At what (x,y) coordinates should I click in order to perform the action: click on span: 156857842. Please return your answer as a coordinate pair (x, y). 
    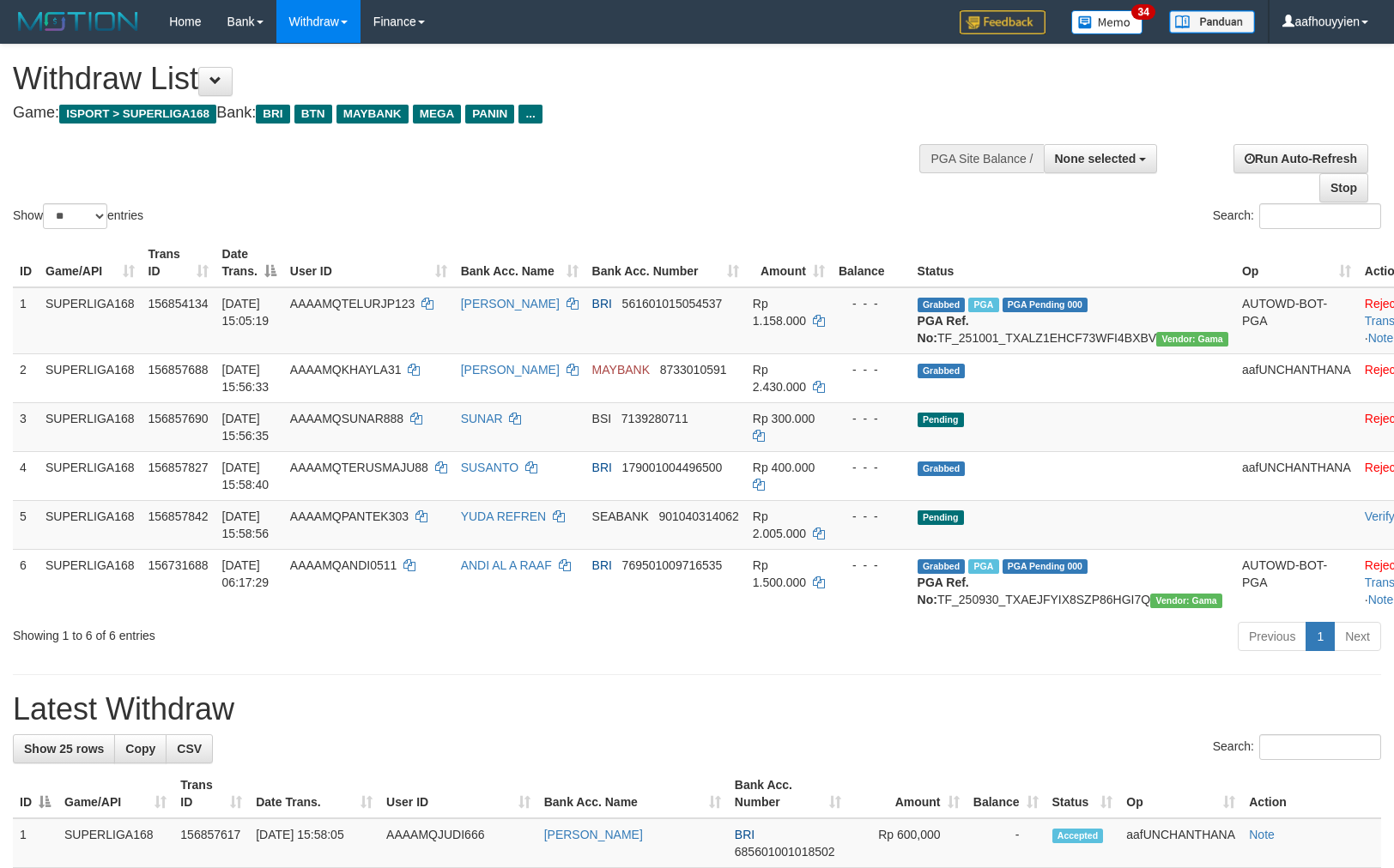
    Looking at the image, I should click on (178, 517).